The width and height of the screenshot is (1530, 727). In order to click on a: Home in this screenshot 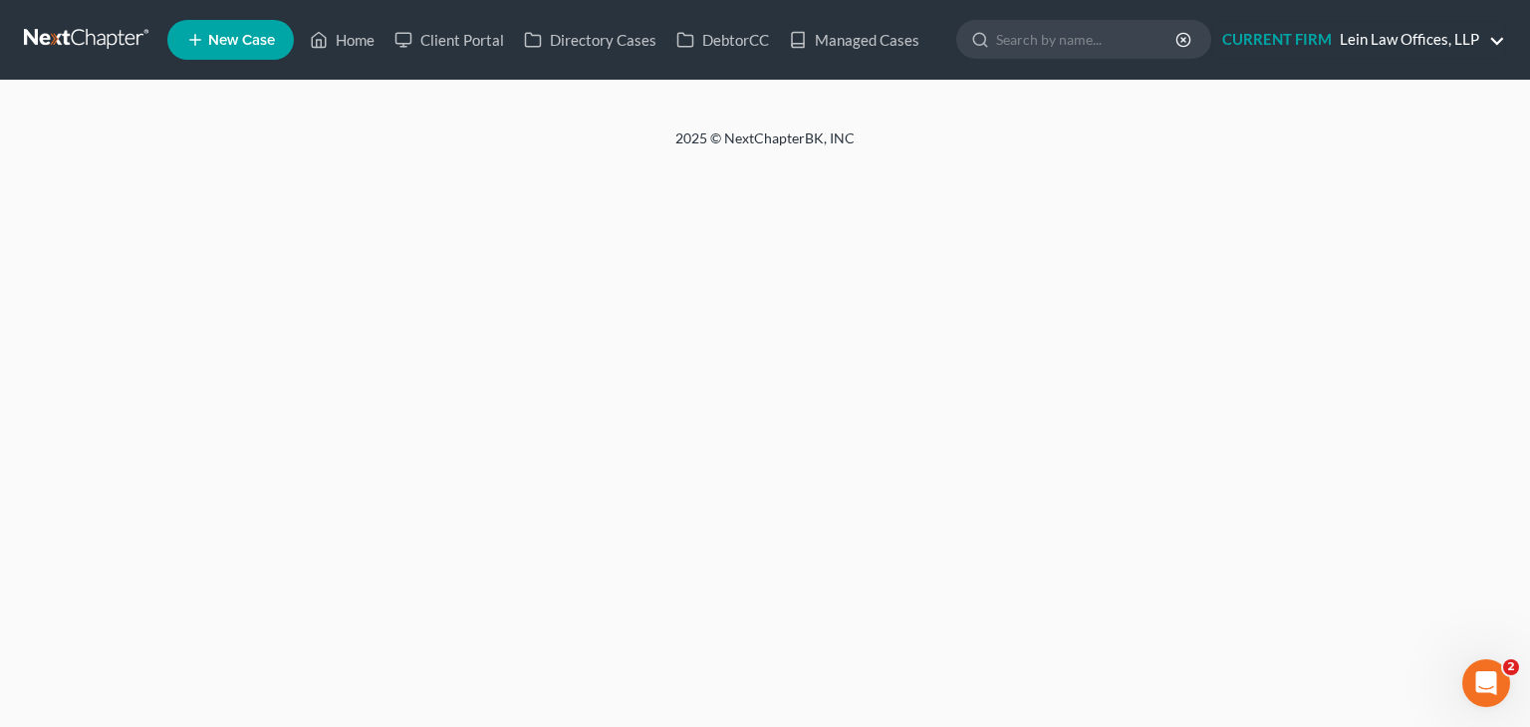, I will do `click(342, 40)`.